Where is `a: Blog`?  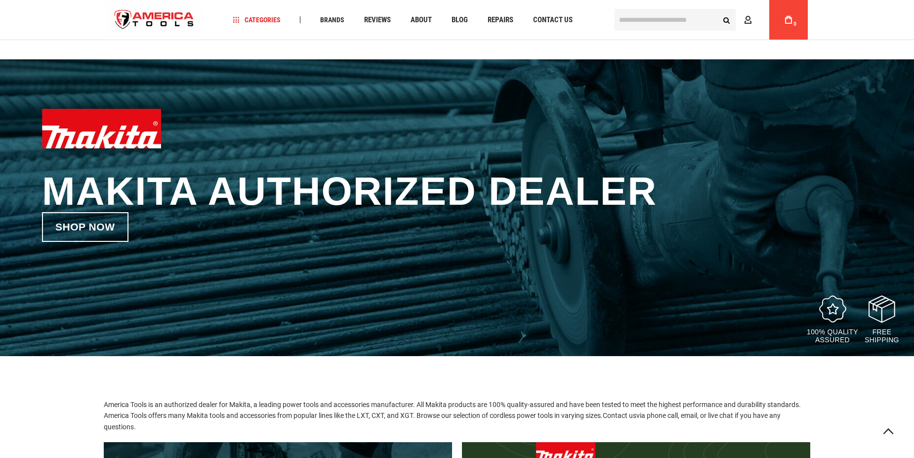
a: Blog is located at coordinates (460, 20).